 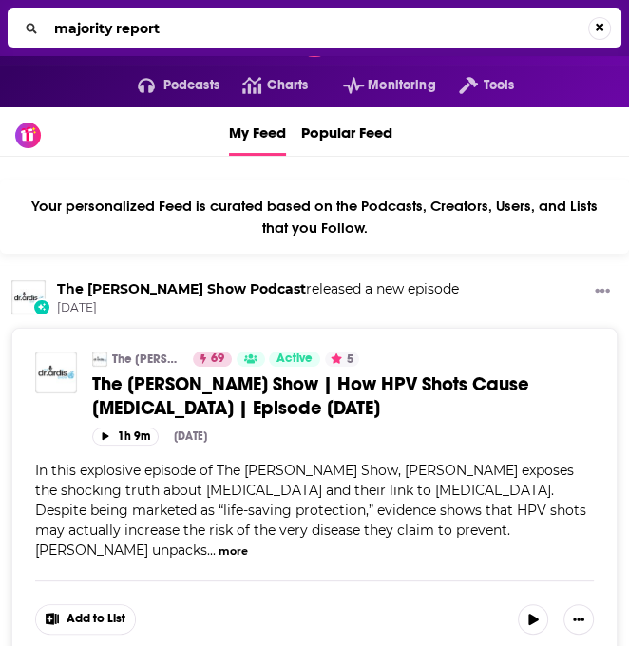 I want to click on span: Charts, so click(x=287, y=85).